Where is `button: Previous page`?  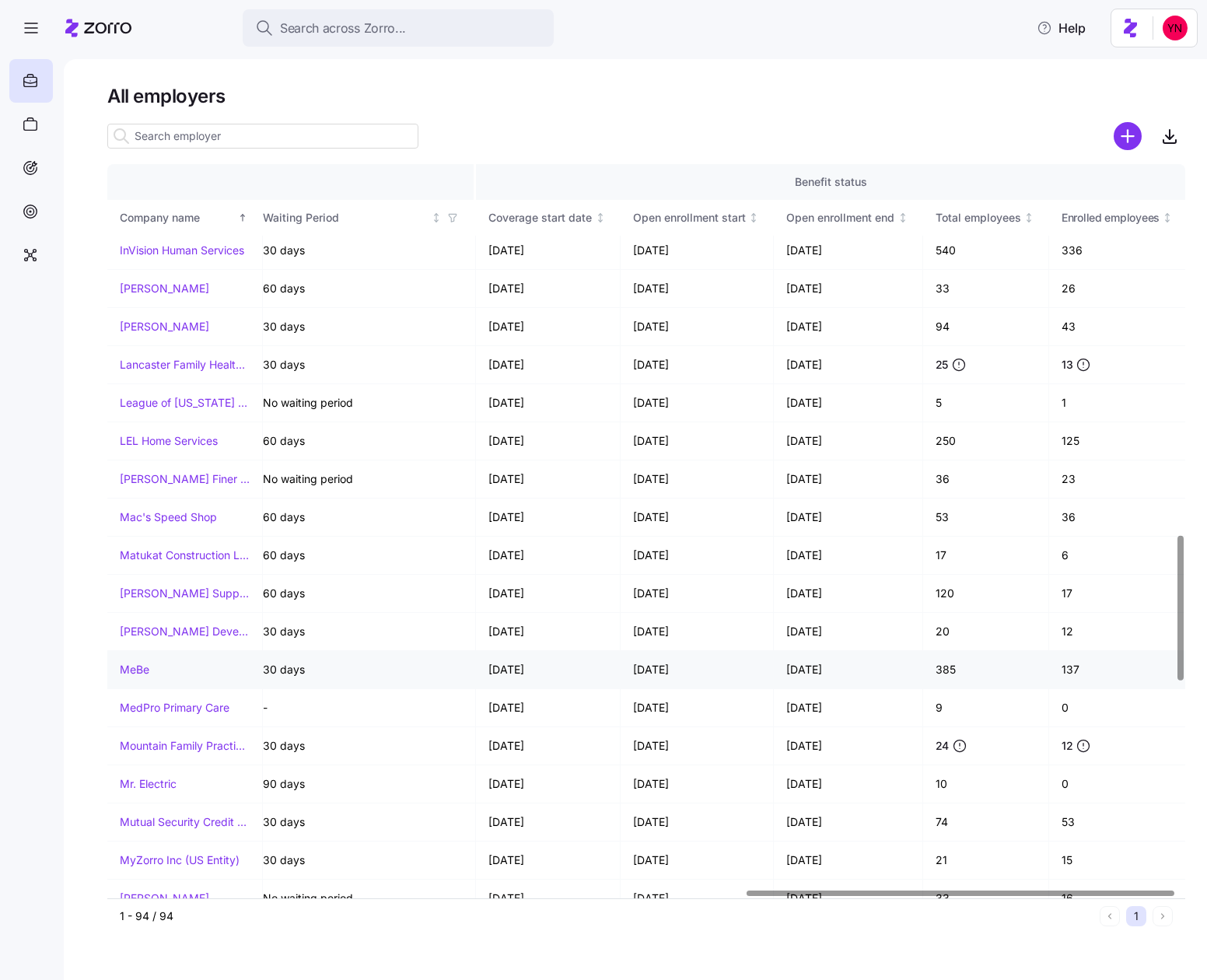
button: Previous page is located at coordinates (1109, 916).